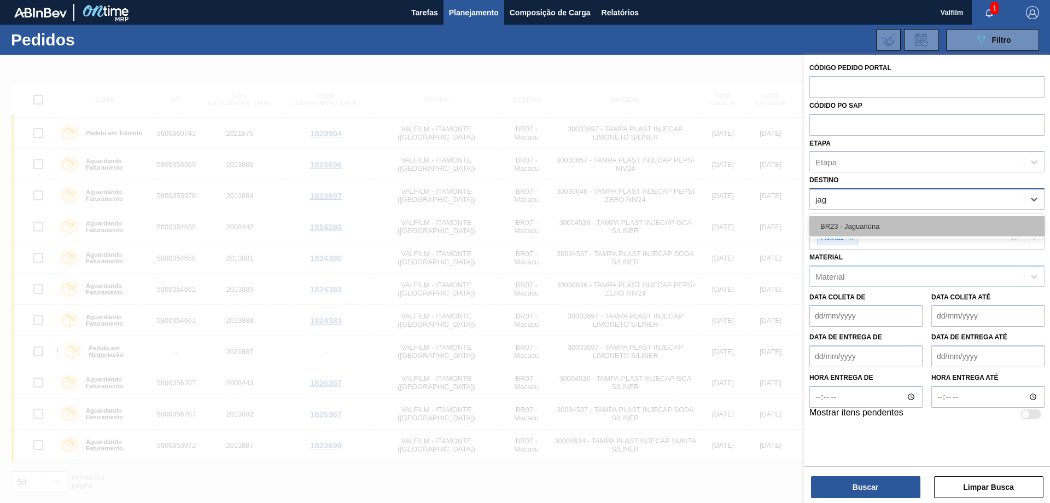  Describe the element at coordinates (824, 180) in the screenshot. I see `label: Destino` at that location.